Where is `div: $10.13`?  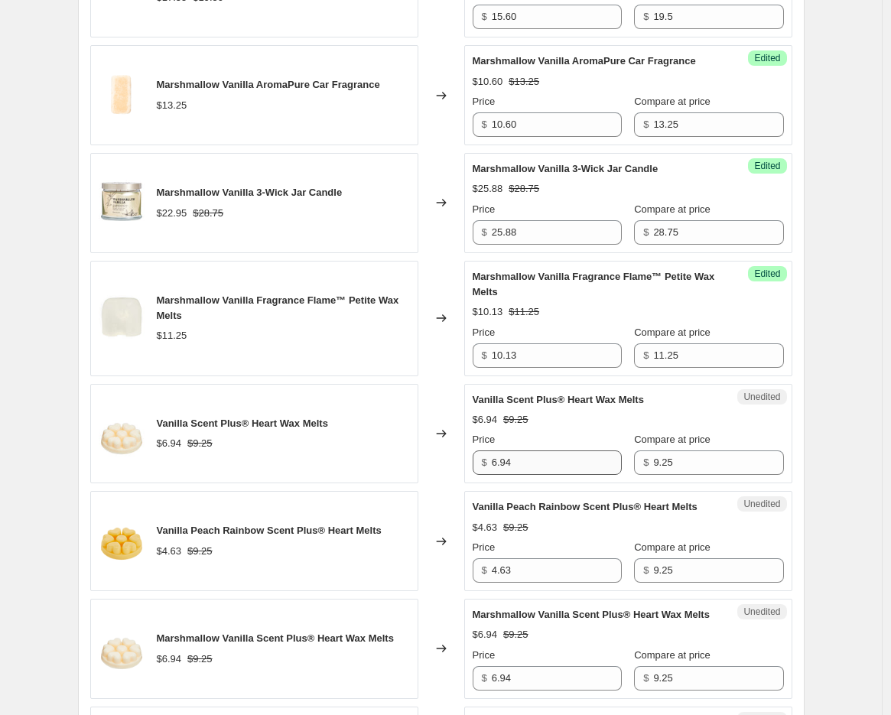 div: $10.13 is located at coordinates (488, 312).